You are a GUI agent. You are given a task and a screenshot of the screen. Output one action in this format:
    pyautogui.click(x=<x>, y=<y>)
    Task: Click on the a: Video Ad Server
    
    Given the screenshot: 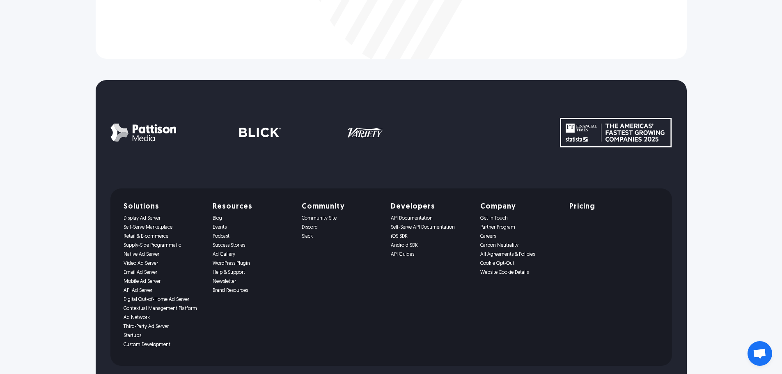 What is the action you would take?
    pyautogui.click(x=163, y=264)
    